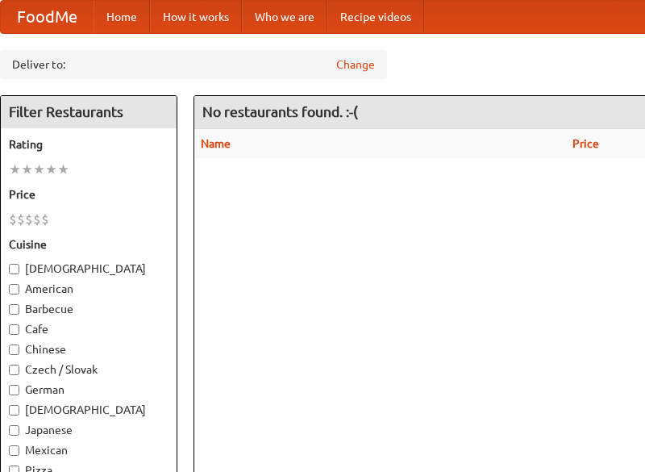 The width and height of the screenshot is (645, 472). Describe the element at coordinates (14, 329) in the screenshot. I see `input: Cafe` at that location.